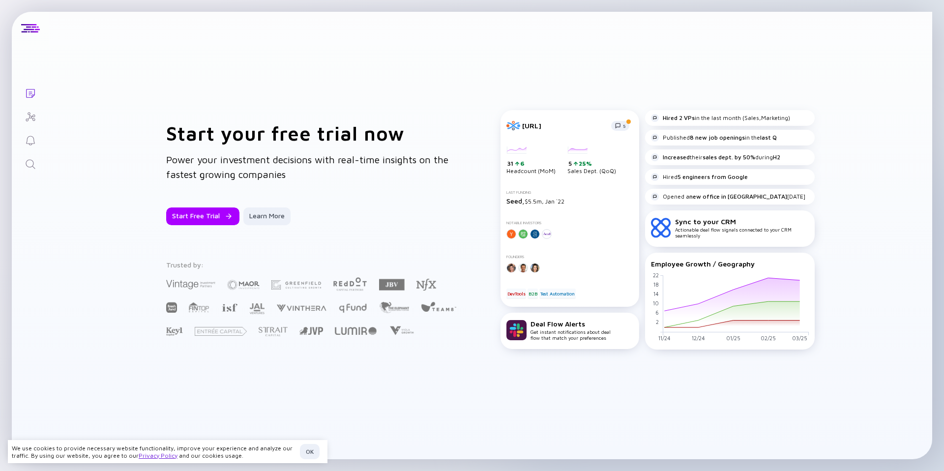 This screenshot has width=944, height=471. Describe the element at coordinates (426, 285) in the screenshot. I see `img: NFX` at that location.